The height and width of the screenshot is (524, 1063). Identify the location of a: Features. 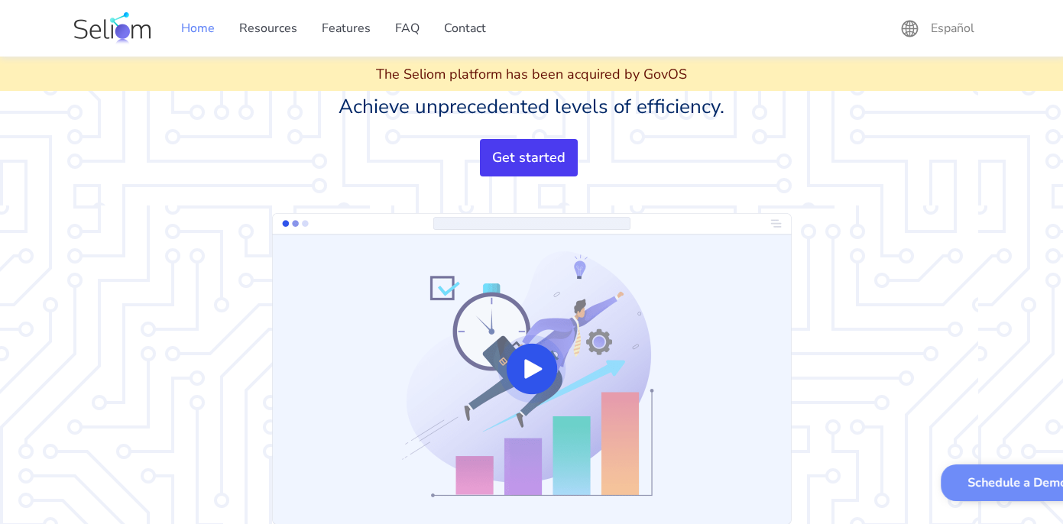
(346, 28).